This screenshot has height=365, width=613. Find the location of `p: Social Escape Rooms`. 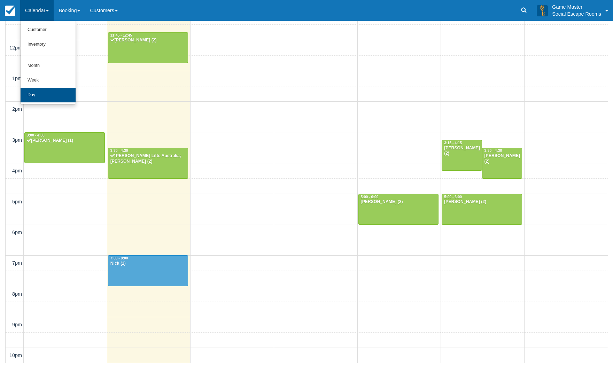

p: Social Escape Rooms is located at coordinates (576, 14).